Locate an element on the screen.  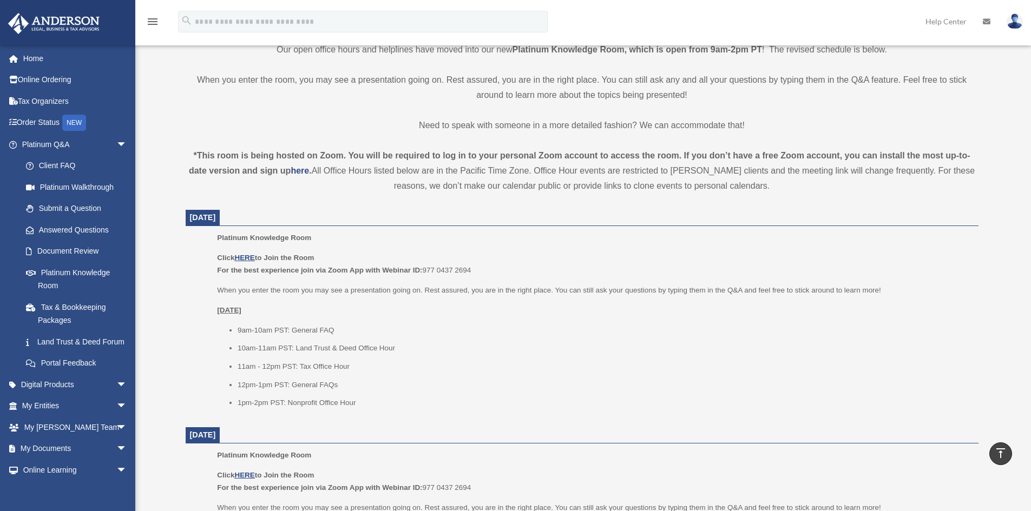
i: menu is located at coordinates (153, 22).